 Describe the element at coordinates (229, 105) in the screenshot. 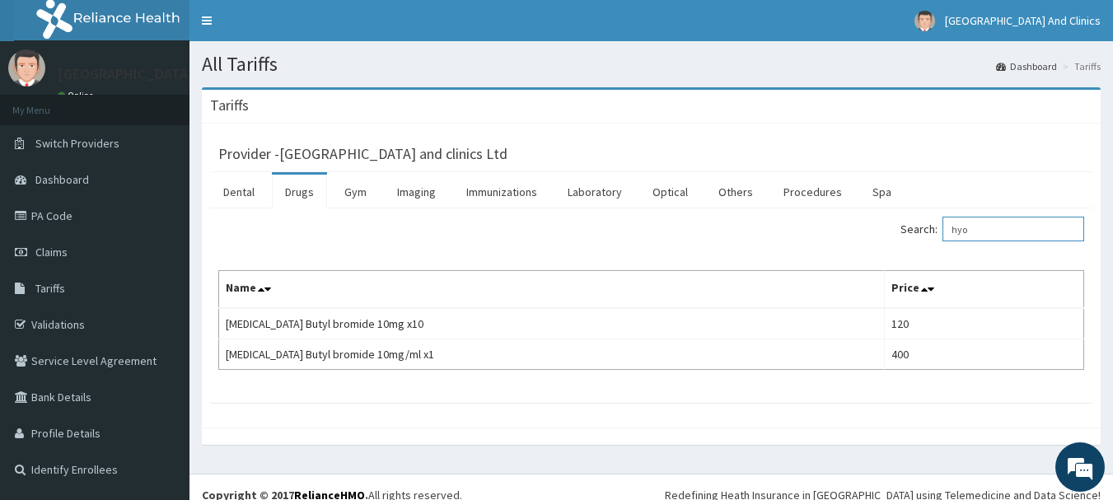

I see `h3: Tariffs` at that location.